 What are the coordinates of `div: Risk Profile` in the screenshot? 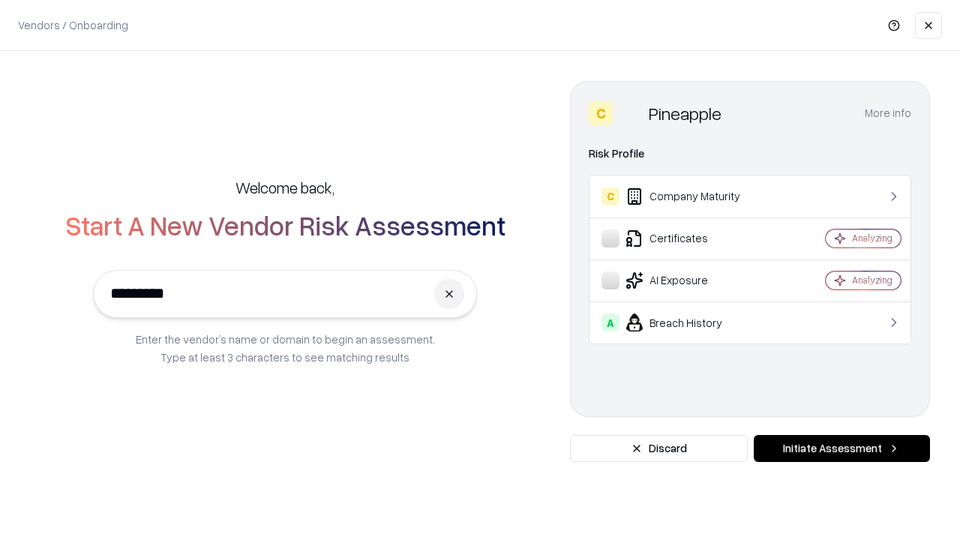 It's located at (750, 154).